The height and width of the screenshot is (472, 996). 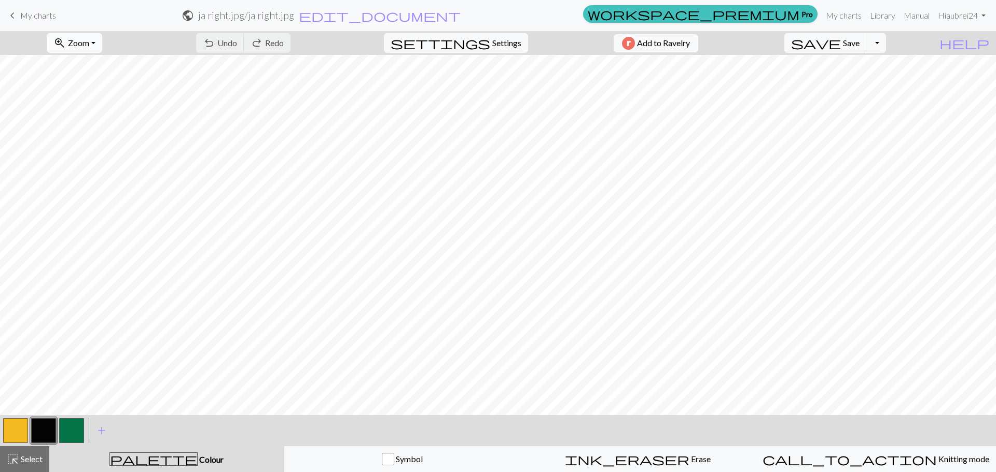 I want to click on span: palette, so click(x=153, y=459).